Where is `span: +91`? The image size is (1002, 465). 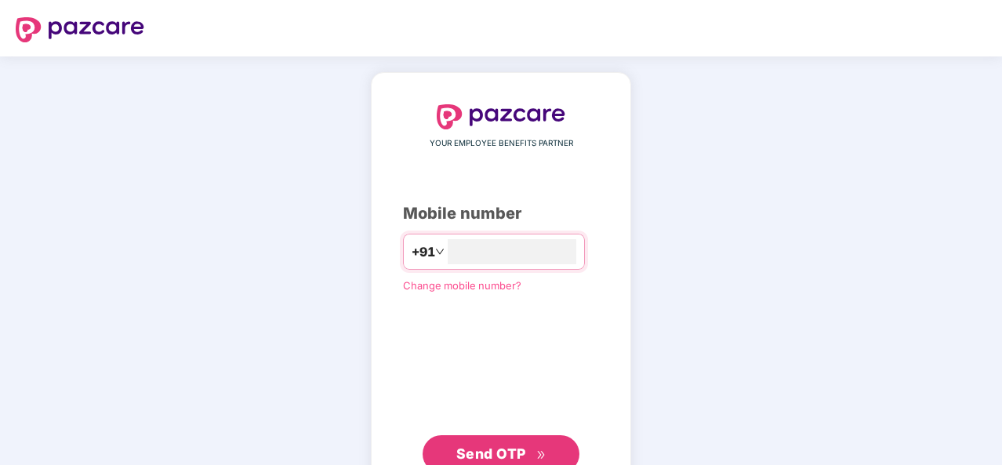 span: +91 is located at coordinates (423, 252).